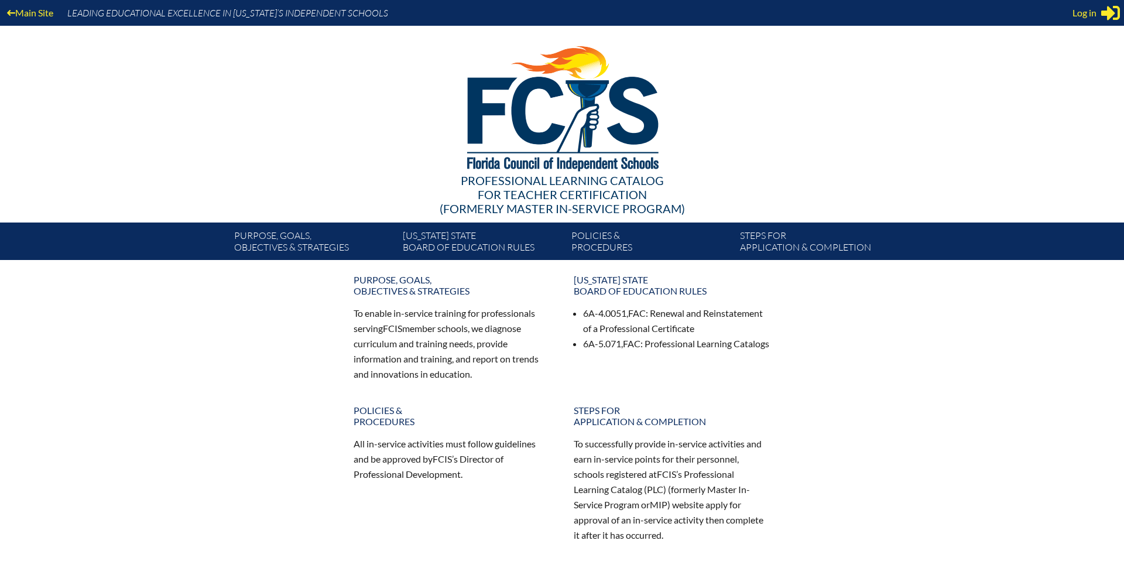 This screenshot has width=1124, height=561. What do you see at coordinates (677, 321) in the screenshot?
I see `li: 6A-4.0051, : Renewal and Reinstatement of a Professional Certificate` at bounding box center [677, 321].